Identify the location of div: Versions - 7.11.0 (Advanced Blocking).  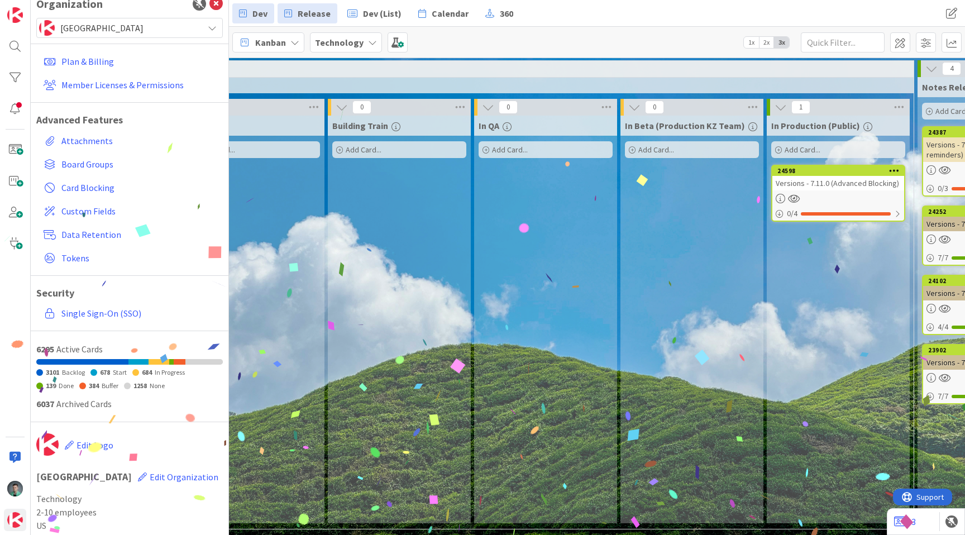
(838, 183).